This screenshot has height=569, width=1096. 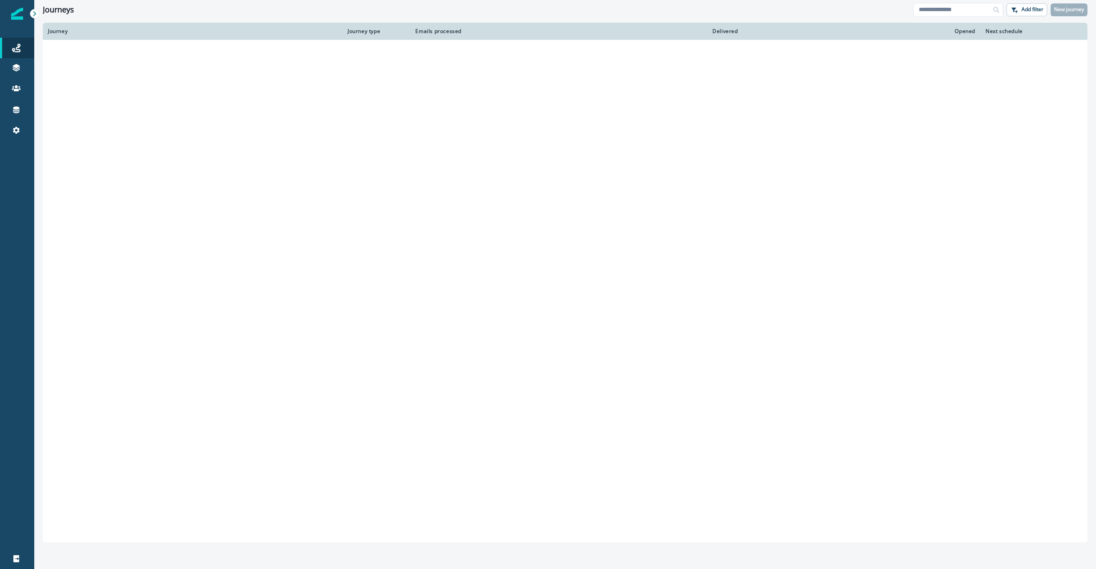 I want to click on div: Emails processed, so click(x=437, y=31).